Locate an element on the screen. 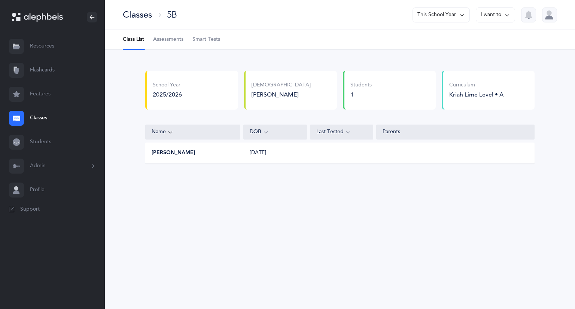 The image size is (575, 309). span: Smart Tests is located at coordinates (206, 40).